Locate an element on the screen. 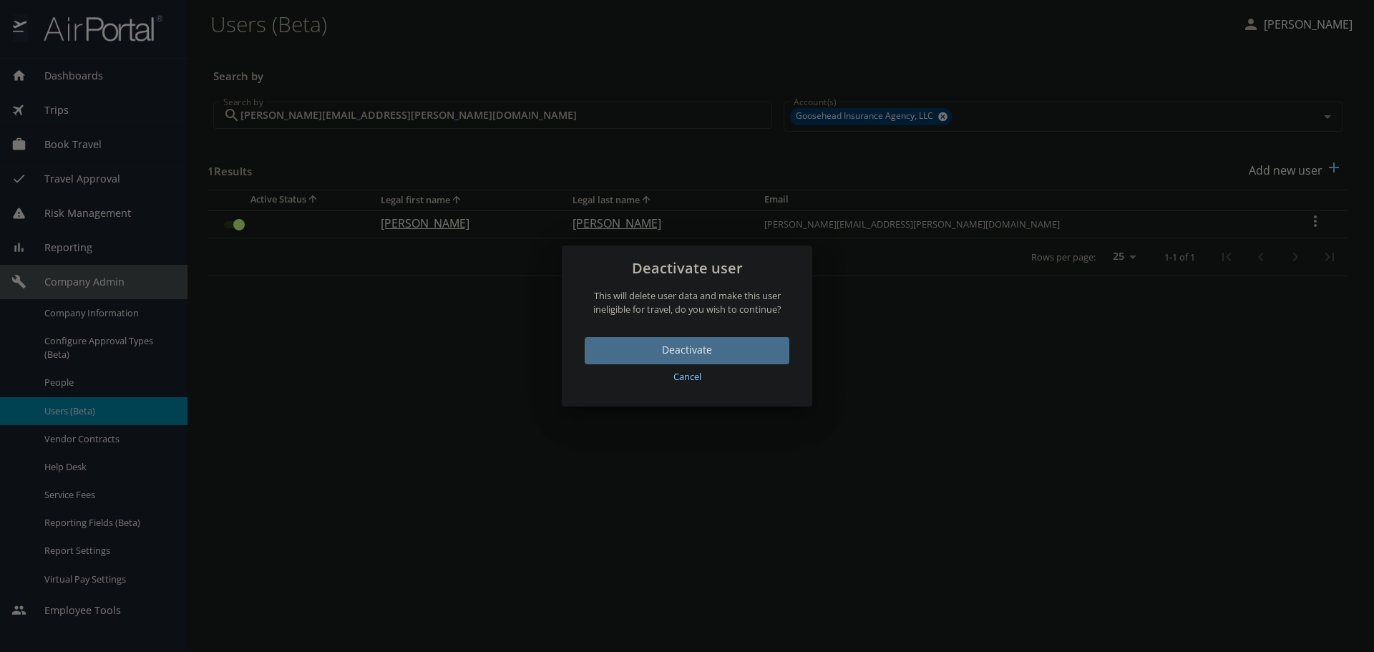  span: Deactivate is located at coordinates (687, 350).